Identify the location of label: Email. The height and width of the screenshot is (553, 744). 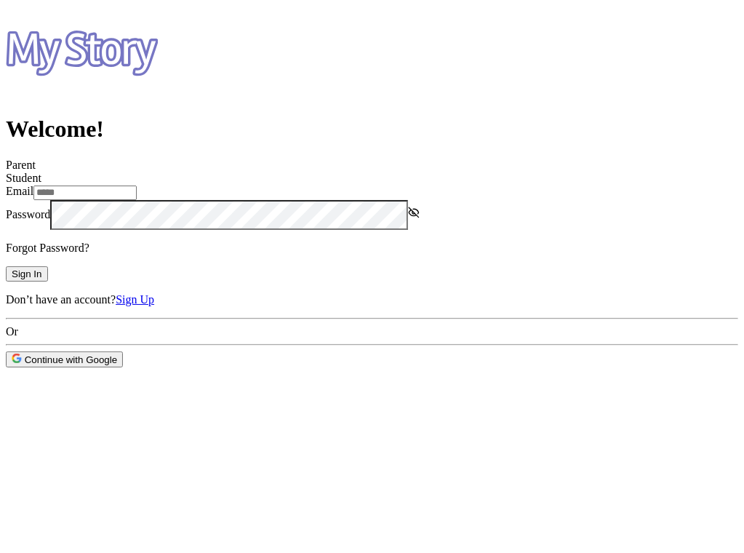
(20, 191).